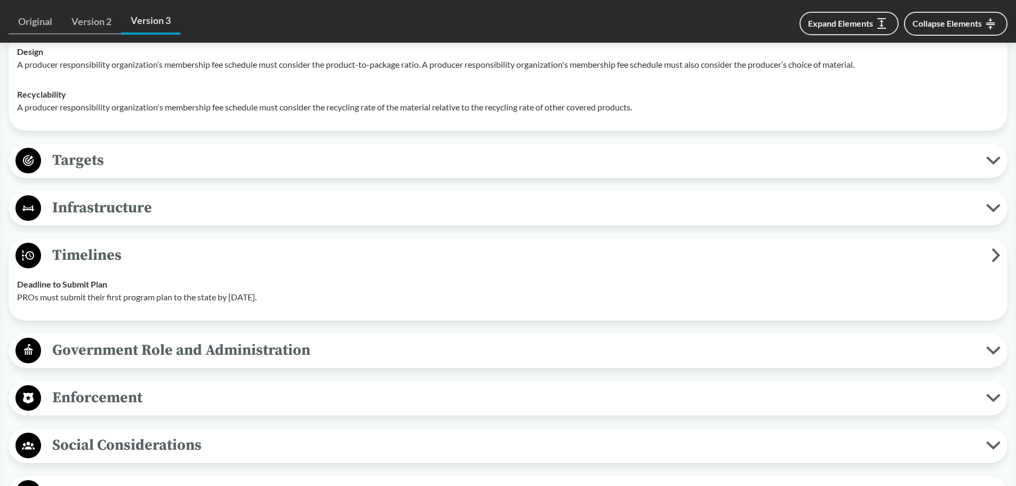 The height and width of the screenshot is (486, 1016). Describe the element at coordinates (508, 398) in the screenshot. I see `button: Enforcement` at that location.